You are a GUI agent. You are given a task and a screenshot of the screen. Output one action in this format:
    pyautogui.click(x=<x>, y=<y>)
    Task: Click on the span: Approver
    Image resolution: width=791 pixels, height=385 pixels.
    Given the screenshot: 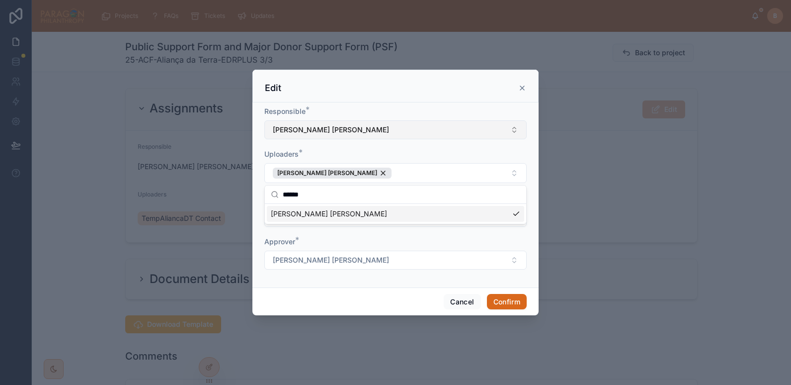 What is the action you would take?
    pyautogui.click(x=280, y=241)
    